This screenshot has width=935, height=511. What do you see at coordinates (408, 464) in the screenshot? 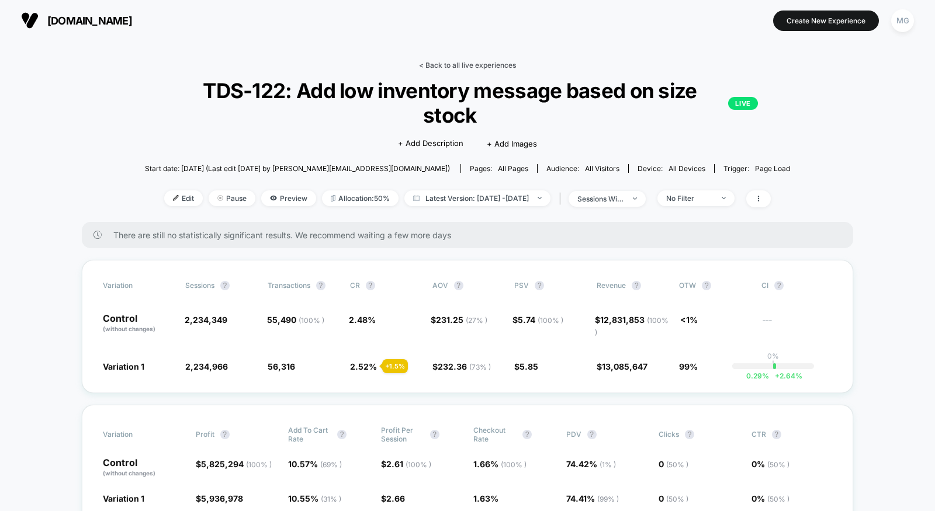
I see `span: 2.61` at bounding box center [408, 464].